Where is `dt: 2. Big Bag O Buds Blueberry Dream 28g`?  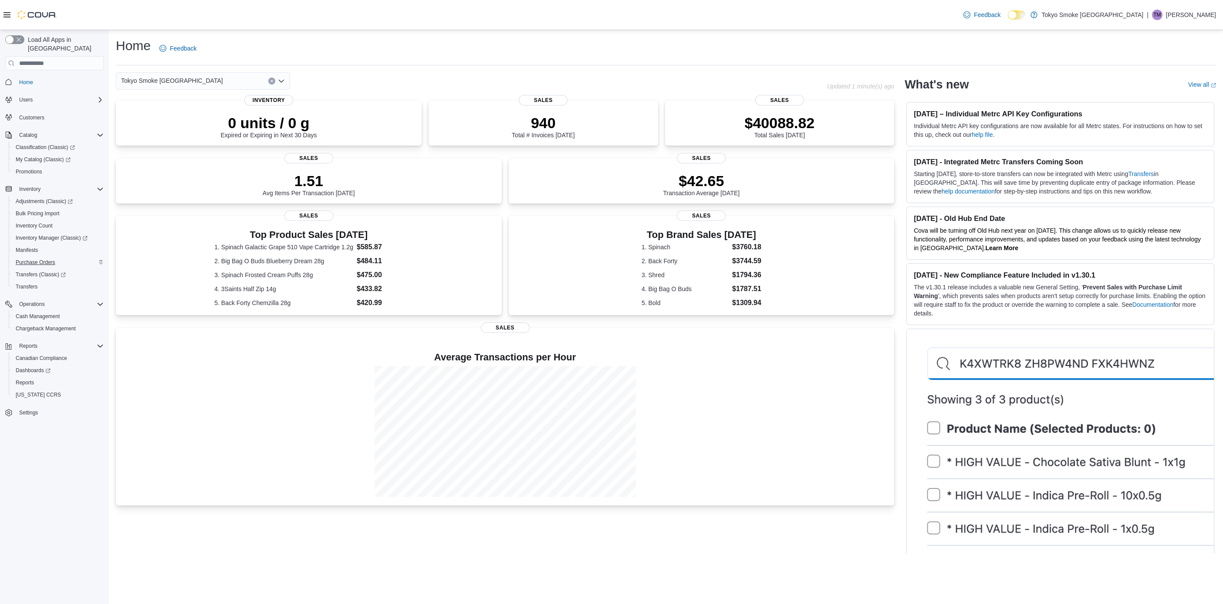 dt: 2. Big Bag O Buds Blueberry Dream 28g is located at coordinates (283, 261).